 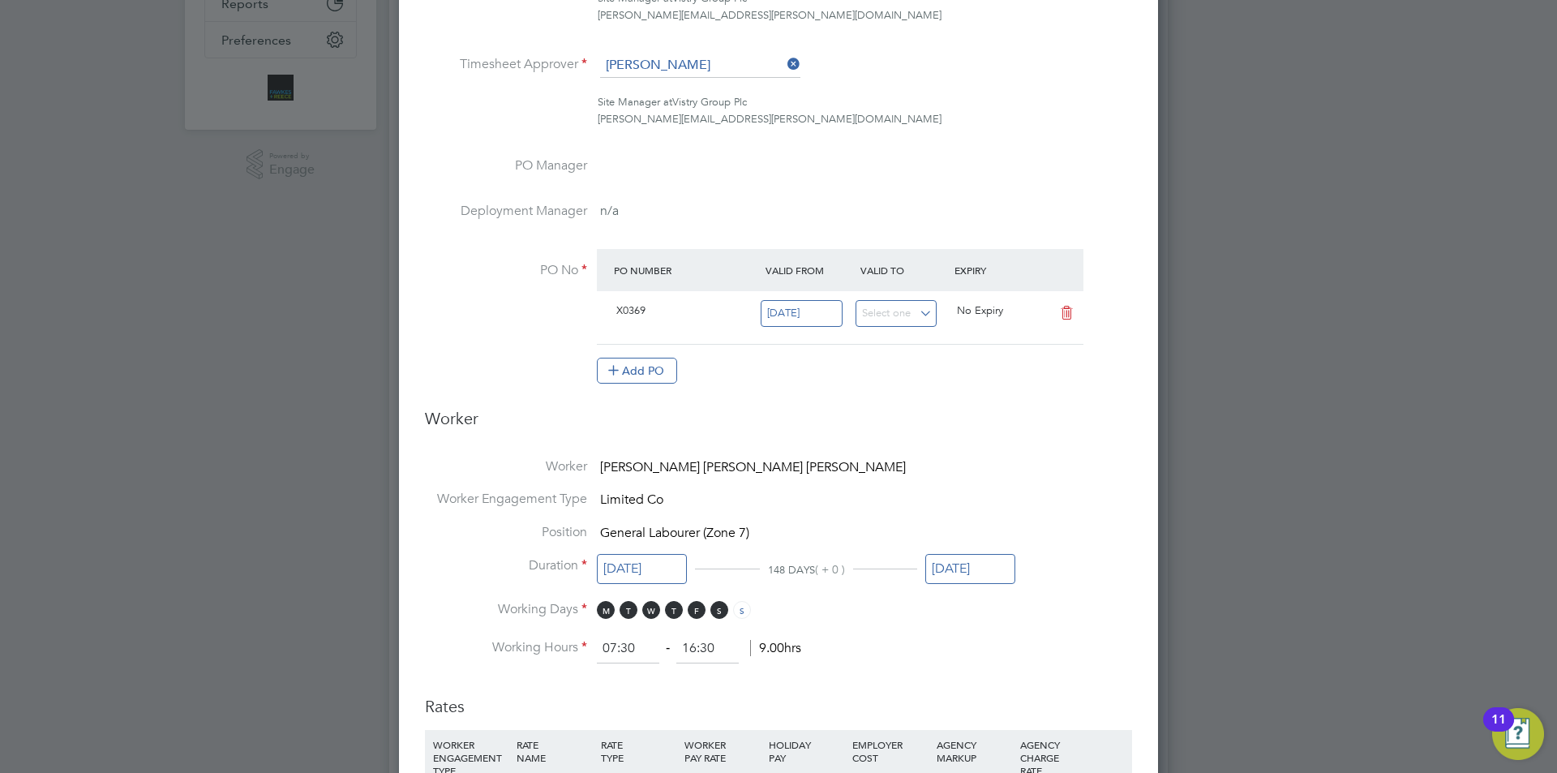 What do you see at coordinates (506, 532) in the screenshot?
I see `label: Position` at bounding box center [506, 532].